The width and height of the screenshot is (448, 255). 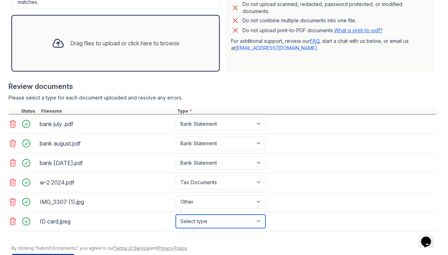 I want to click on div: Drag files to upload or click here to browse, so click(x=125, y=43).